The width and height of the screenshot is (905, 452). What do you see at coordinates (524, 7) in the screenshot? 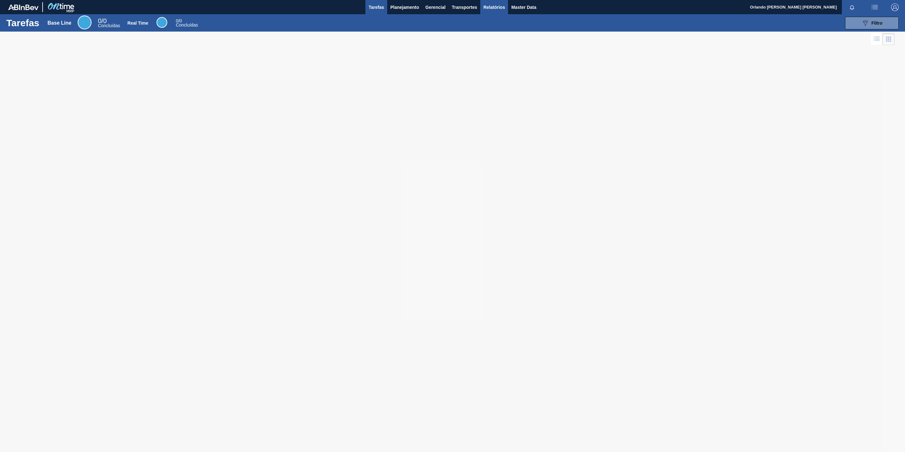
I see `span: Master Data` at bounding box center [524, 7].